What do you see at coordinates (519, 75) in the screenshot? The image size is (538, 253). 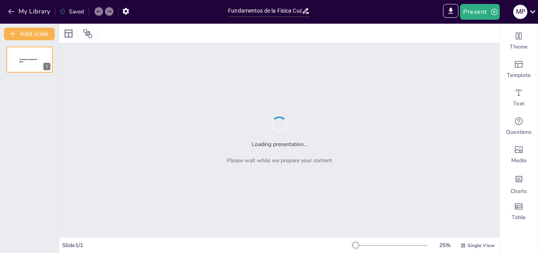 I see `span: Template` at bounding box center [519, 75].